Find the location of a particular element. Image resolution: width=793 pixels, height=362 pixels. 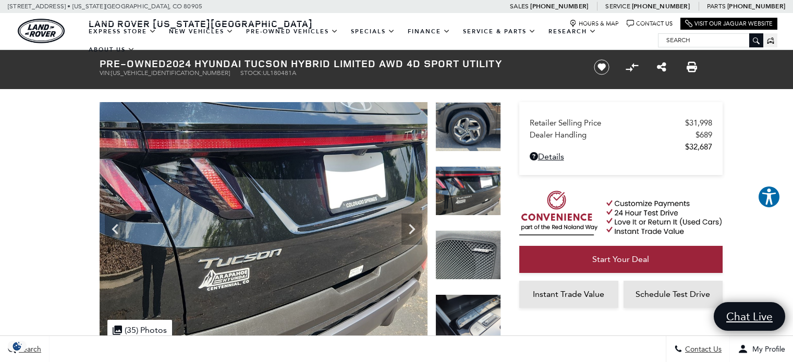

span: Start Your Deal is located at coordinates (621, 259).